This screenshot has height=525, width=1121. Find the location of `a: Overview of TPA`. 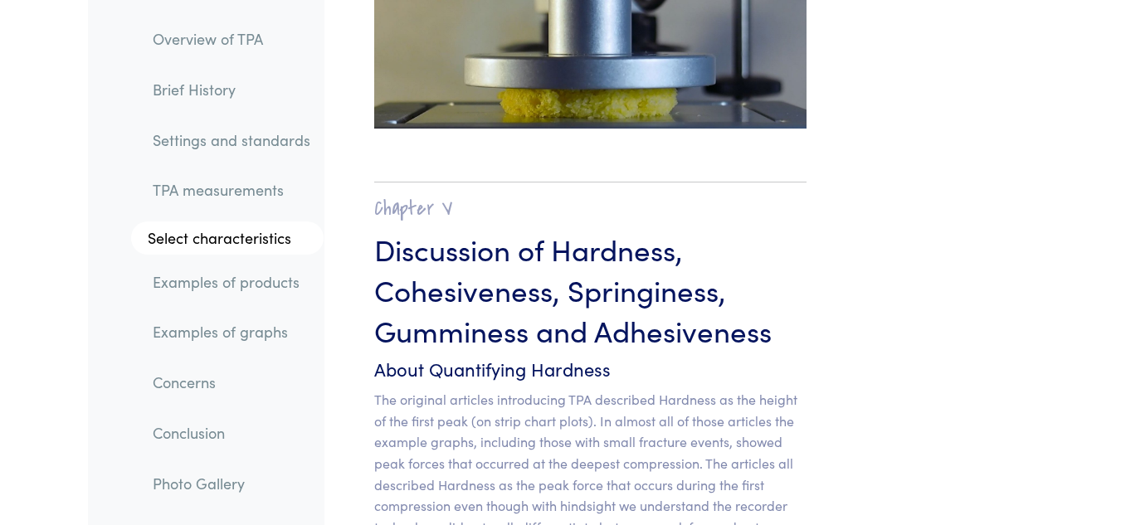

a: Overview of TPA is located at coordinates (231, 39).